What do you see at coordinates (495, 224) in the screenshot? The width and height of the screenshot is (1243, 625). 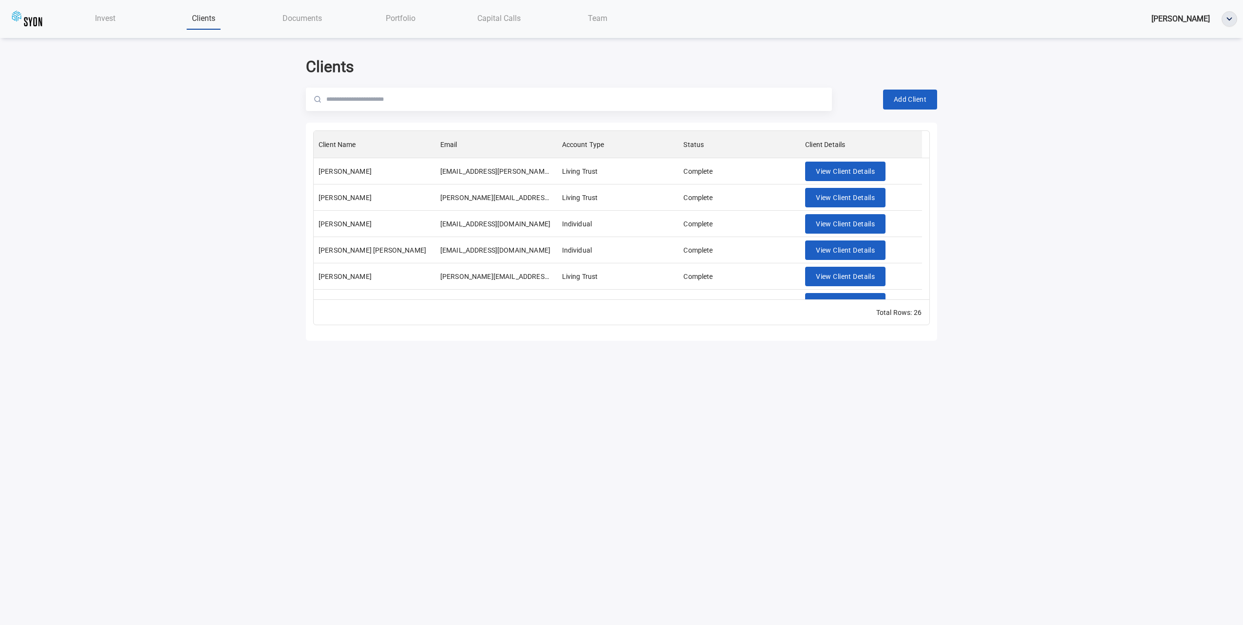 I see `div: PRITIDEVI@YAHOO.COM` at bounding box center [495, 224].